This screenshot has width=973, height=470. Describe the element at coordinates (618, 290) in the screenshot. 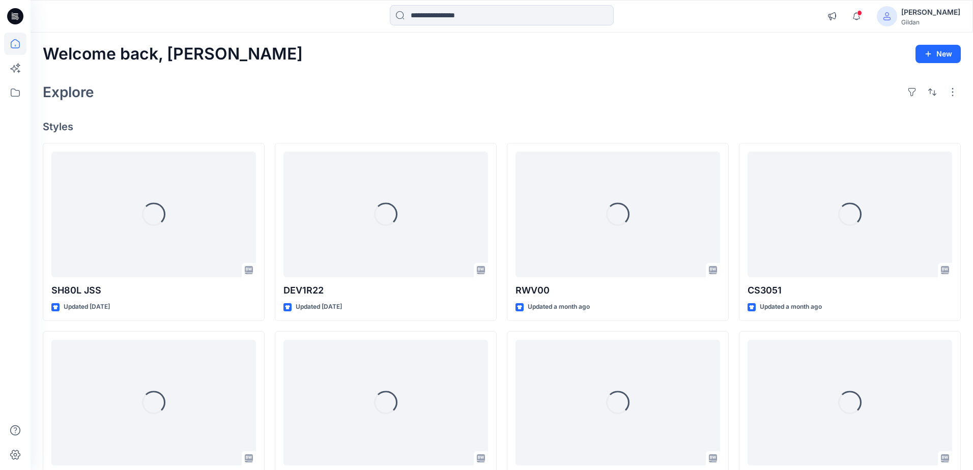

I see `p: RWV00` at that location.